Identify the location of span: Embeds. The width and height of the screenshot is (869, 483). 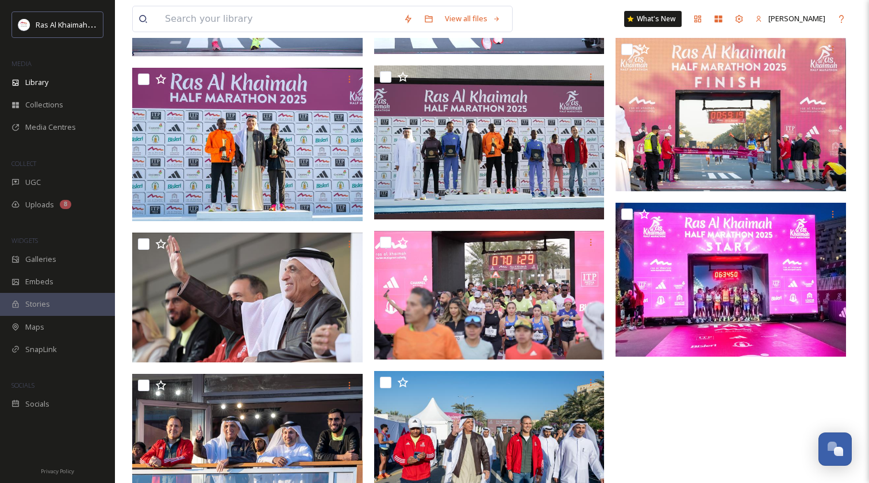
(39, 281).